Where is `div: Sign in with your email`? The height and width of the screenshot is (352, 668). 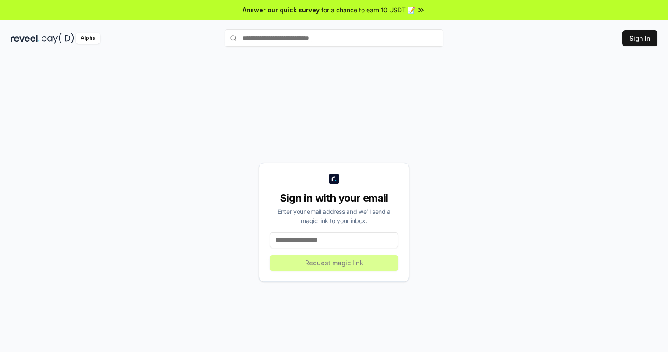
div: Sign in with your email is located at coordinates (334, 198).